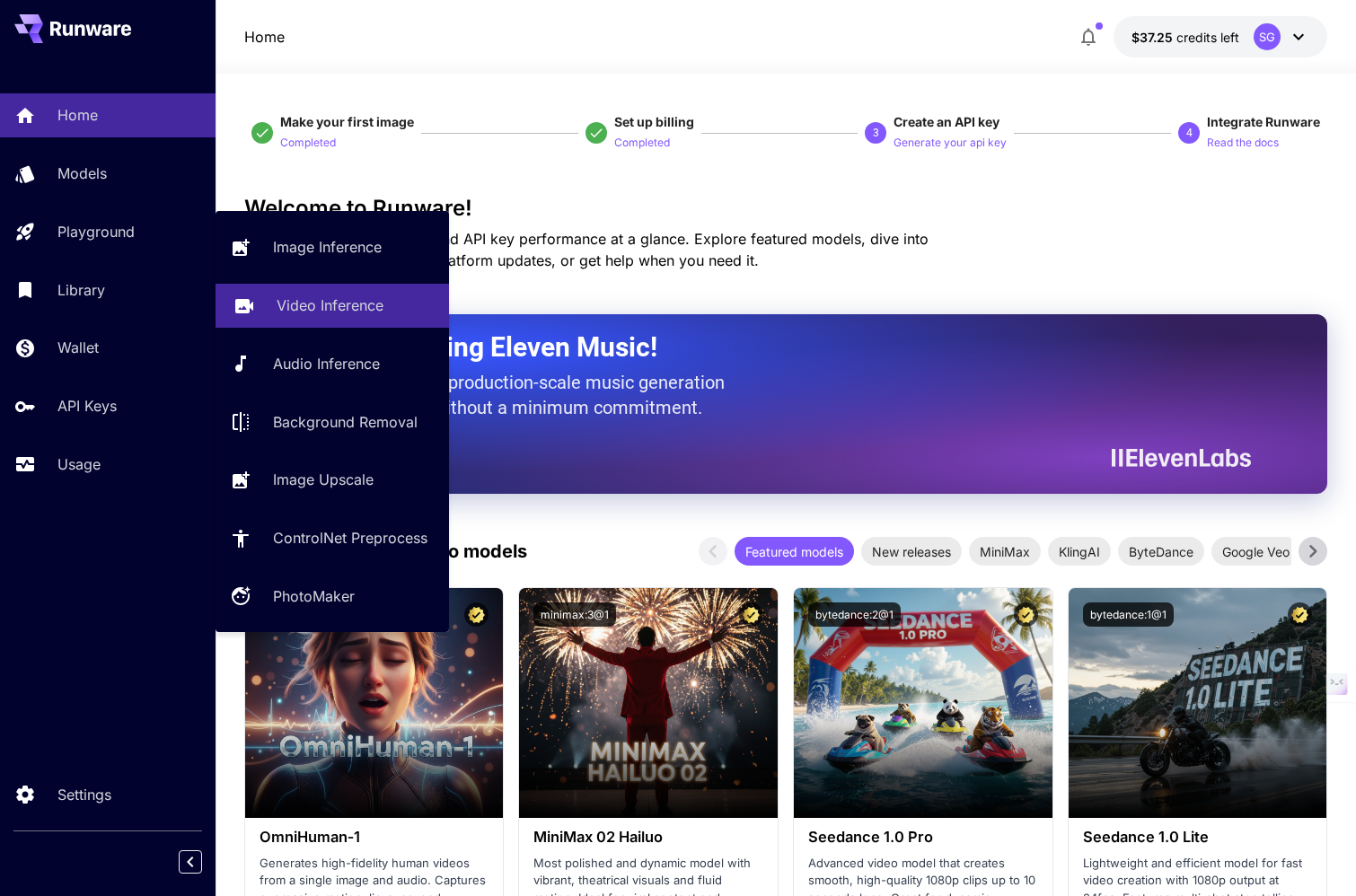 The width and height of the screenshot is (1356, 896). What do you see at coordinates (330, 305) in the screenshot?
I see `p: Video Inference` at bounding box center [330, 305].